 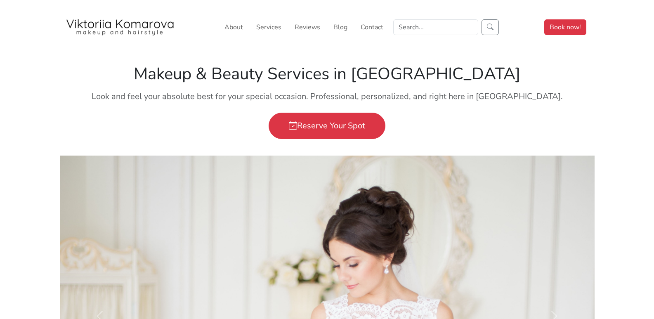 What do you see at coordinates (269, 27) in the screenshot?
I see `a: Services` at bounding box center [269, 27].